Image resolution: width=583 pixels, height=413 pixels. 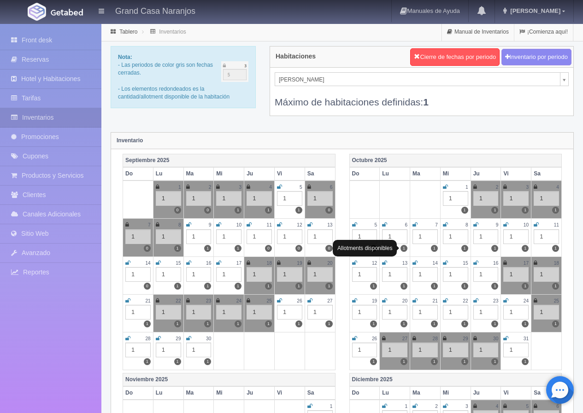 I want to click on small: 24, so click(x=239, y=301).